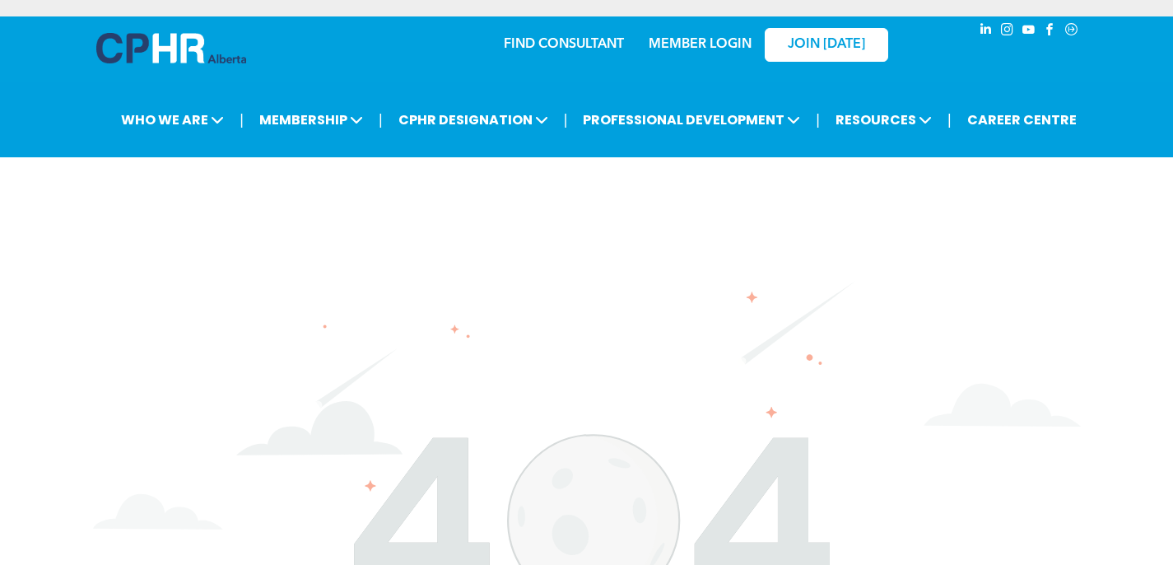  Describe the element at coordinates (986, 31) in the screenshot. I see `a: linkedin` at that location.